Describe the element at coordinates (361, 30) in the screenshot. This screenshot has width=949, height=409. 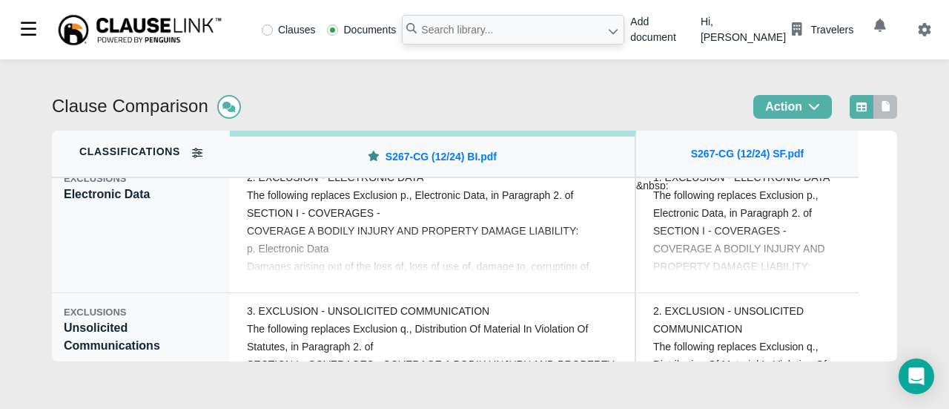
I see `label: Documents` at that location.